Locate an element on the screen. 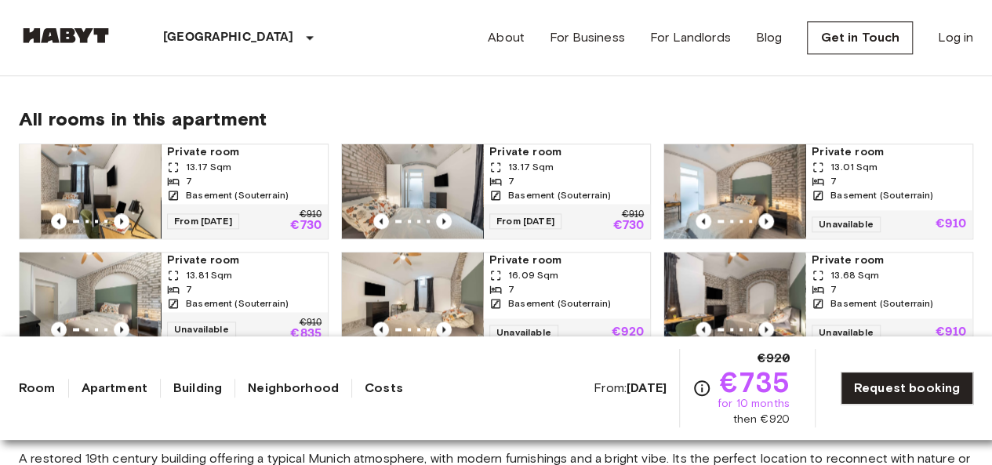  img: Marketing picture of unit DE-02-004-006-04HF is located at coordinates (413, 300).